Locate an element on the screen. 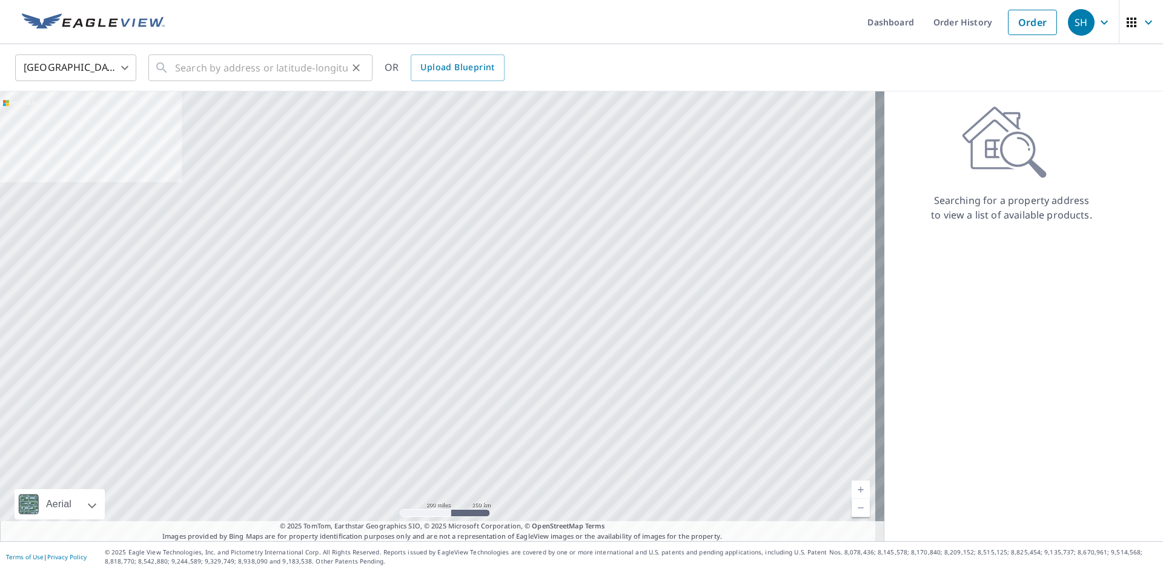  a: Current Level 5, Zoom Out is located at coordinates (861, 508).